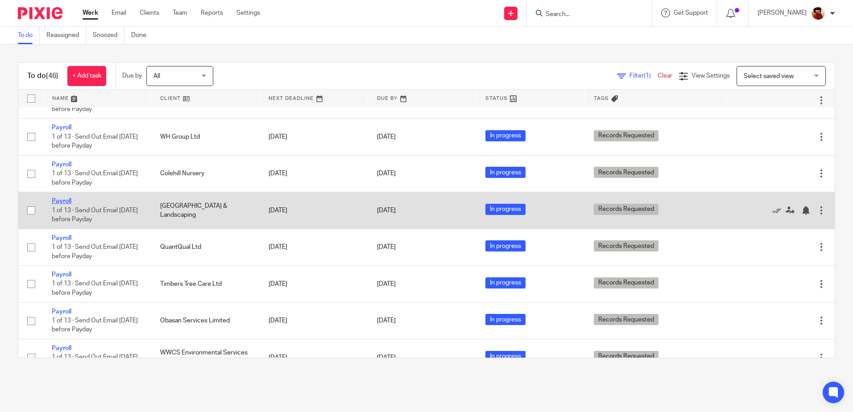  What do you see at coordinates (585, 15) in the screenshot?
I see `input: Search` at bounding box center [585, 15].